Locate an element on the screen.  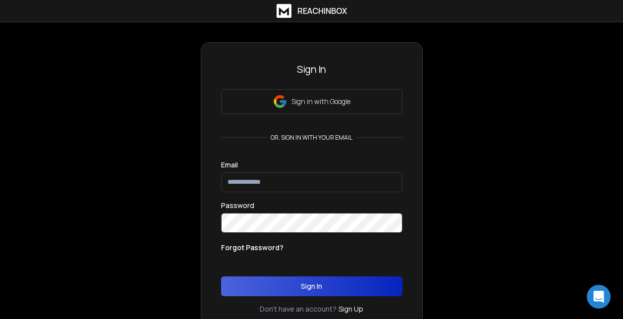
p: or, sign in with your email is located at coordinates (311, 138).